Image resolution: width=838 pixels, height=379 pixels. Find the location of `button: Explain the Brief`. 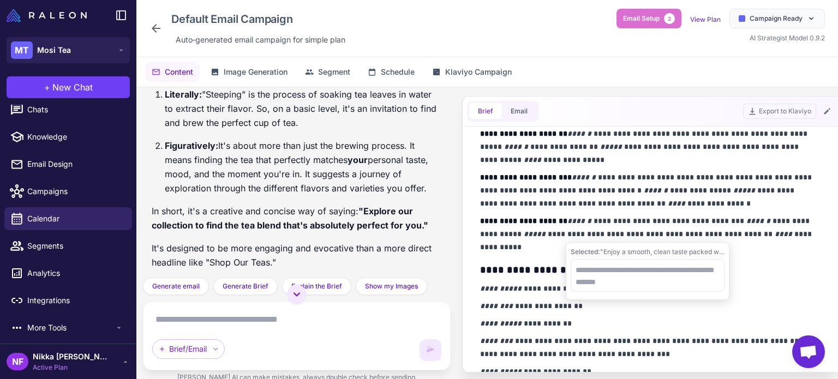

button: Explain the Brief is located at coordinates (316, 286).